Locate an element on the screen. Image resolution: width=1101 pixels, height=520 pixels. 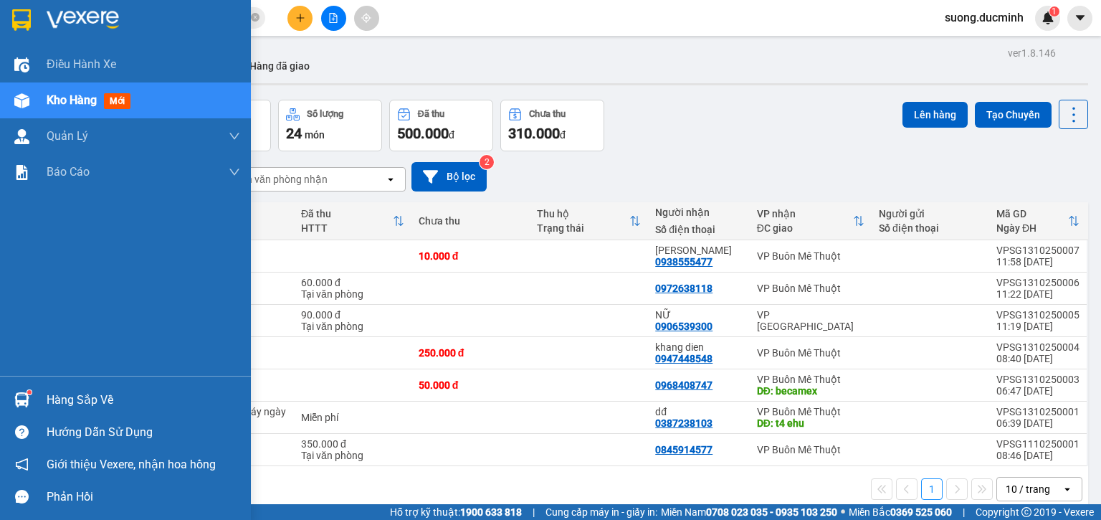
span: question-circle is located at coordinates (22, 432).